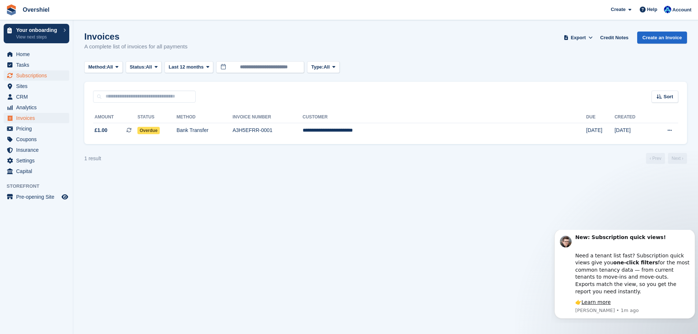  What do you see at coordinates (666, 158) in the screenshot?
I see `nav: Page` at bounding box center [666, 158].